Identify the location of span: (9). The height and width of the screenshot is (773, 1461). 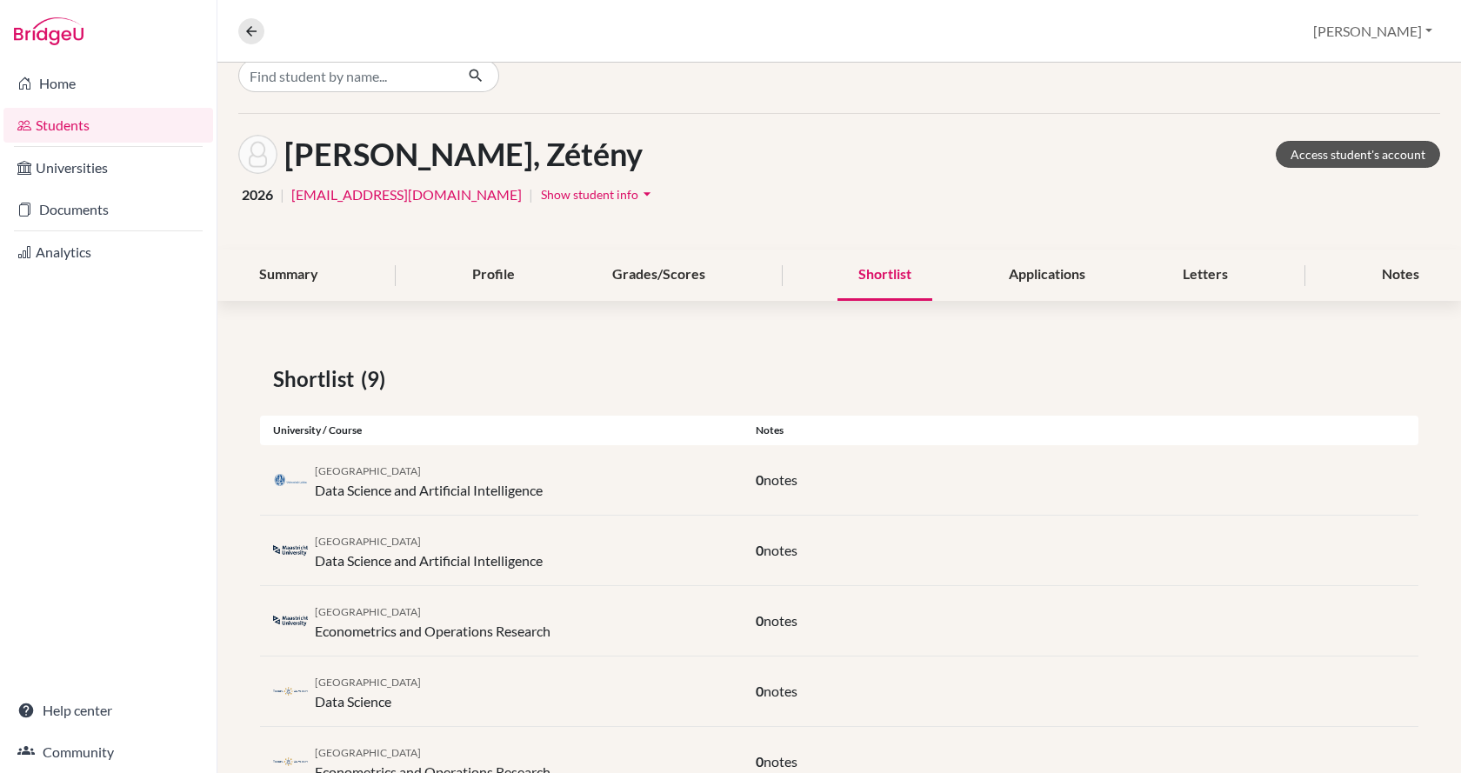
(376, 379).